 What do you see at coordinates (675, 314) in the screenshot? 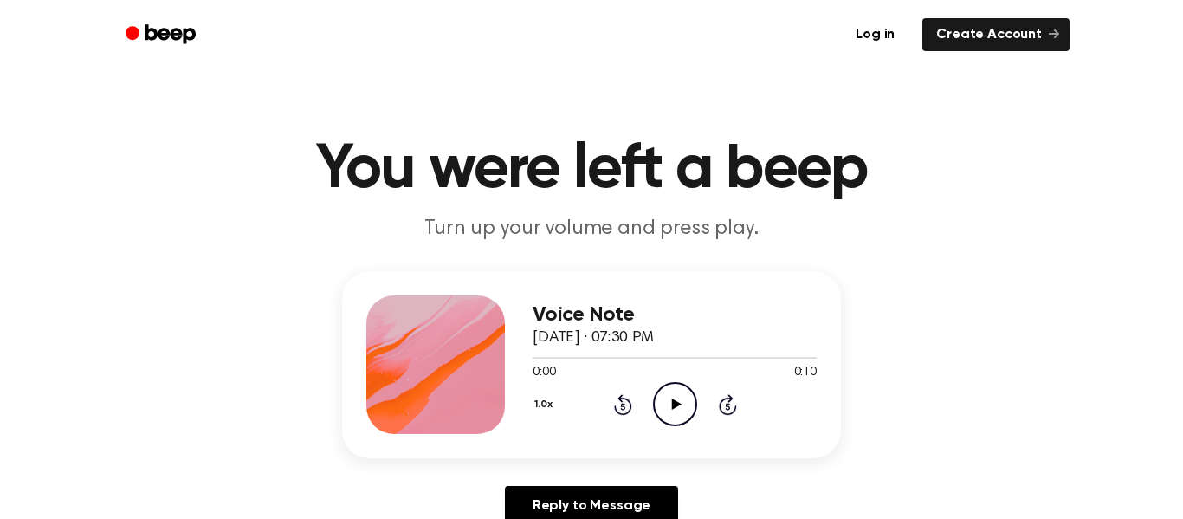
I see `h3: Voice Note` at bounding box center [675, 314].